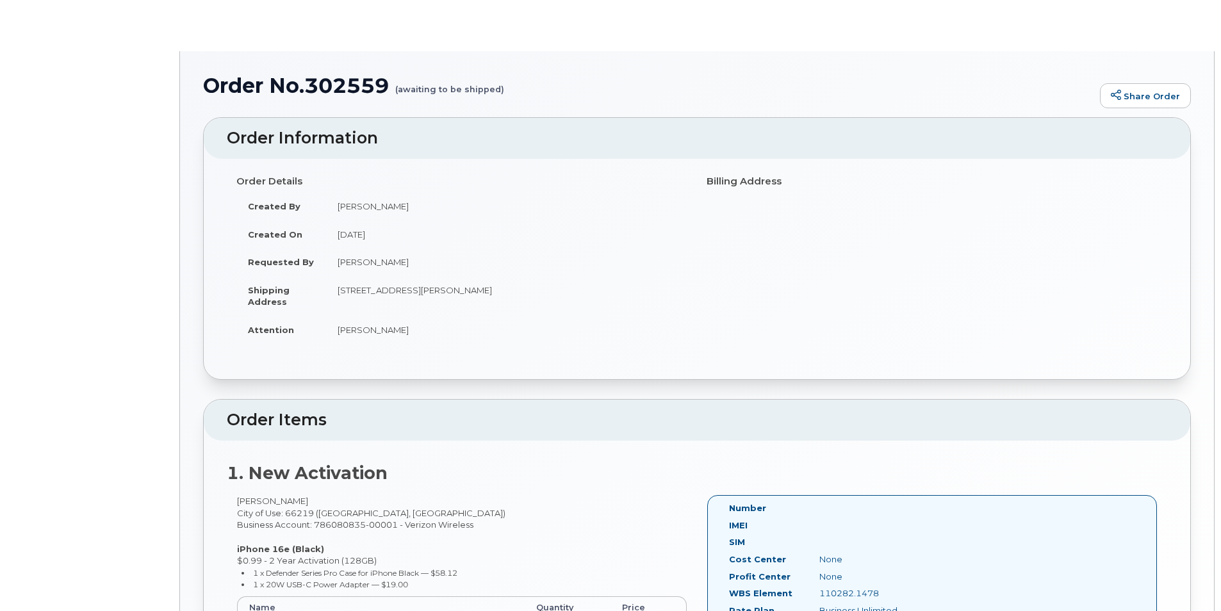  What do you see at coordinates (648, 85) in the screenshot?
I see `h1: Order No.302559` at bounding box center [648, 85].